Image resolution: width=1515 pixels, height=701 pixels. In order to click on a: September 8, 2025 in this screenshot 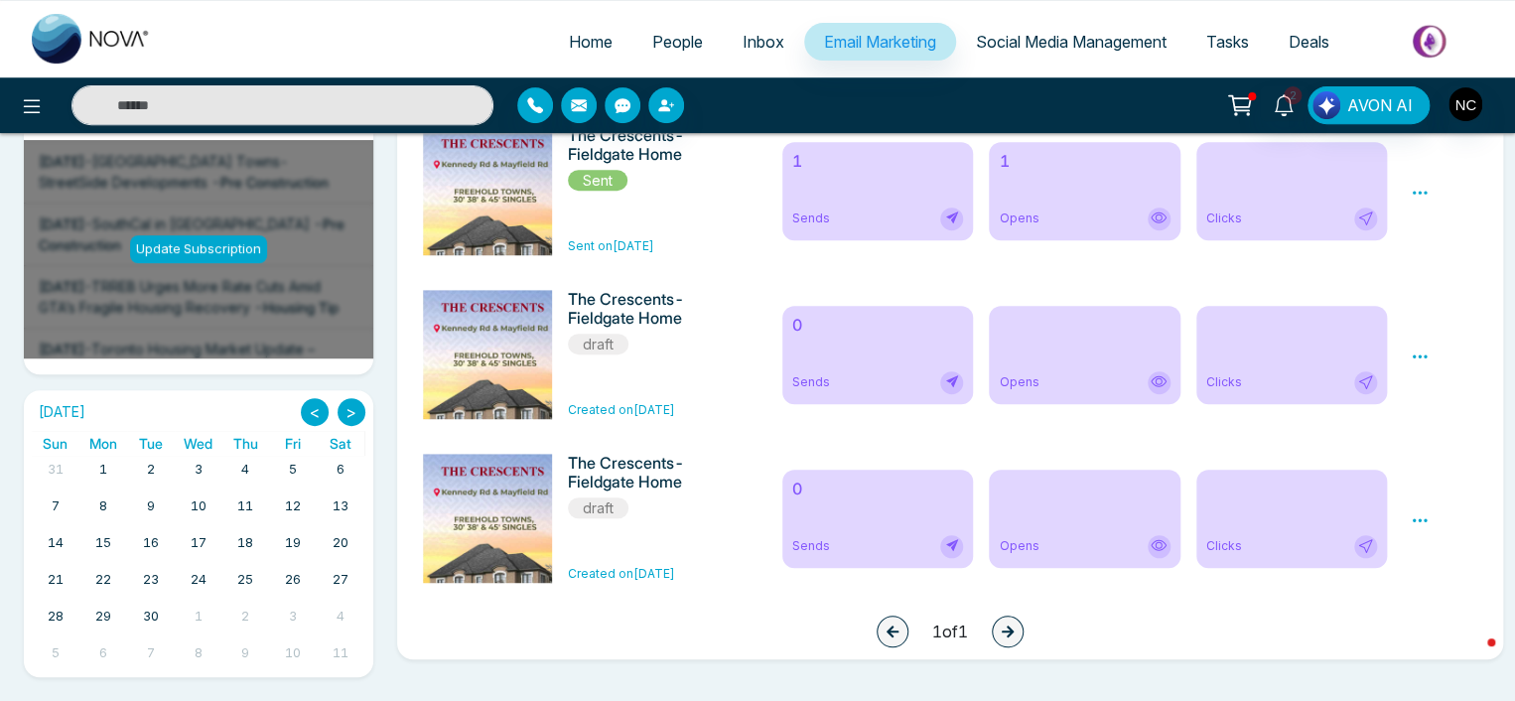, I will do `click(103, 506)`.